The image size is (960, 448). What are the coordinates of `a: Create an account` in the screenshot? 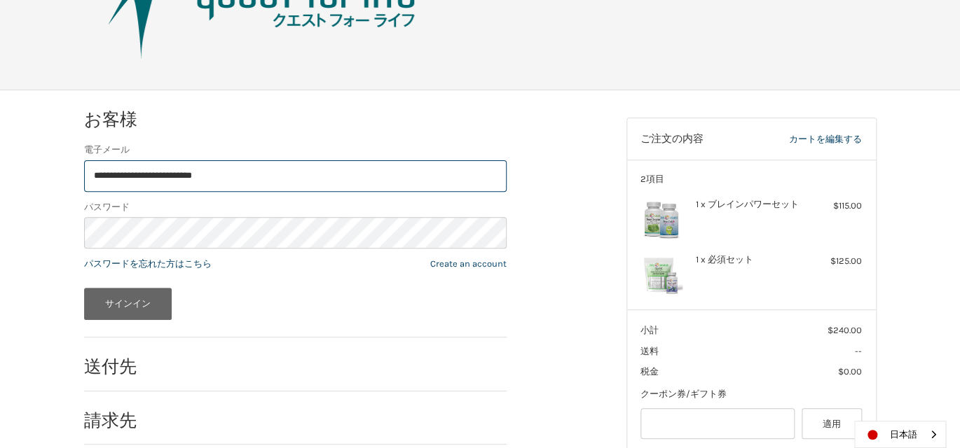 It's located at (468, 263).